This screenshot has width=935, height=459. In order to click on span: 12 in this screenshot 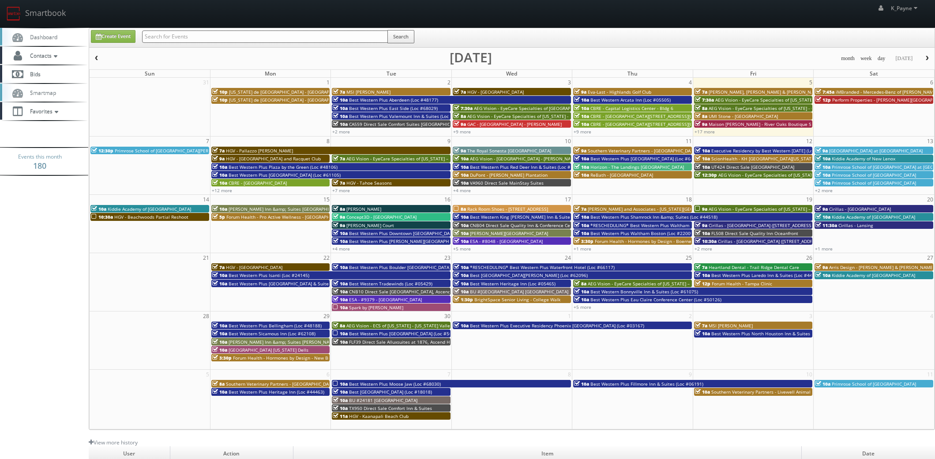, I will do `click(810, 141)`.